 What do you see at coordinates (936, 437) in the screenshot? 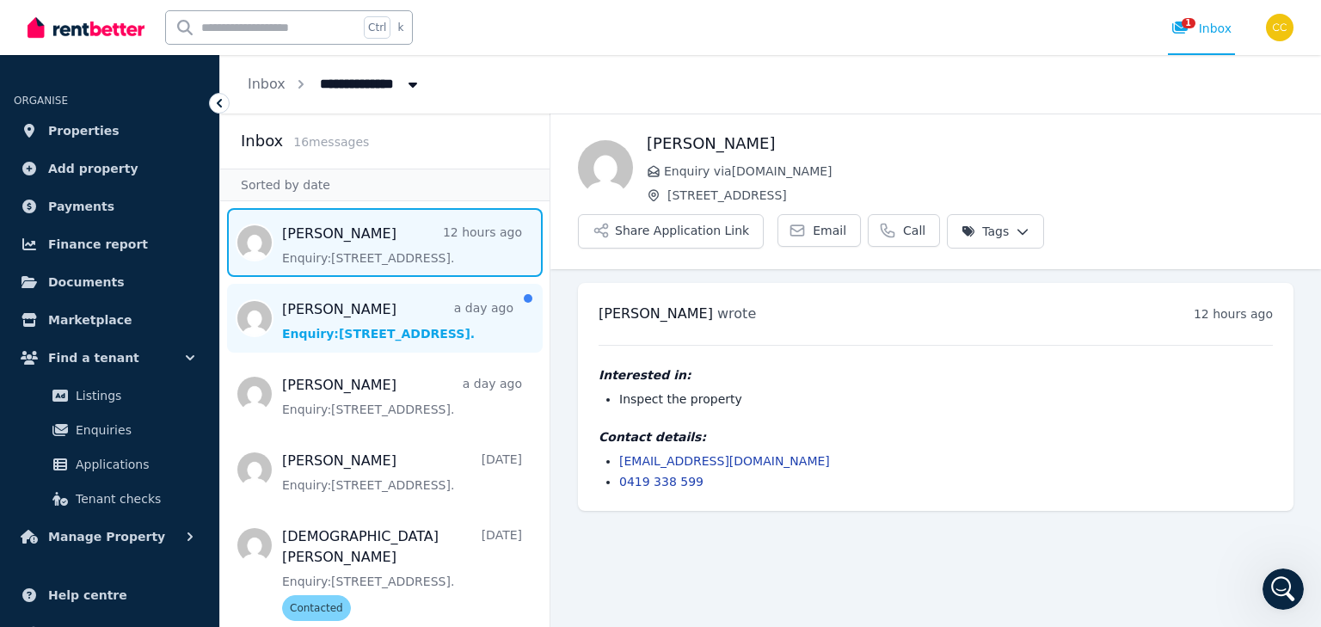
I see `h4: Contact details:` at bounding box center [936, 437].